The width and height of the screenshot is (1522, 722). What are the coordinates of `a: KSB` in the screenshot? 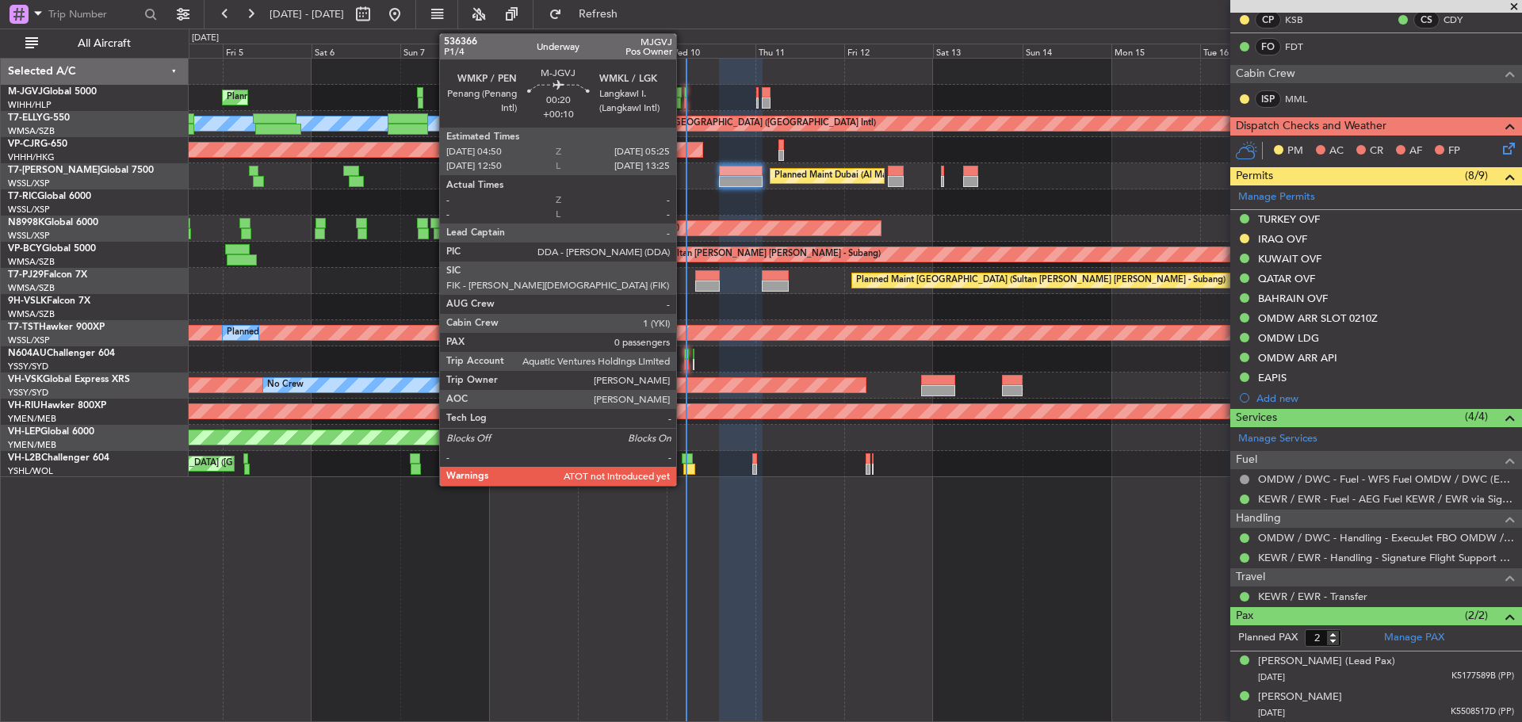 It's located at (1302, 20).